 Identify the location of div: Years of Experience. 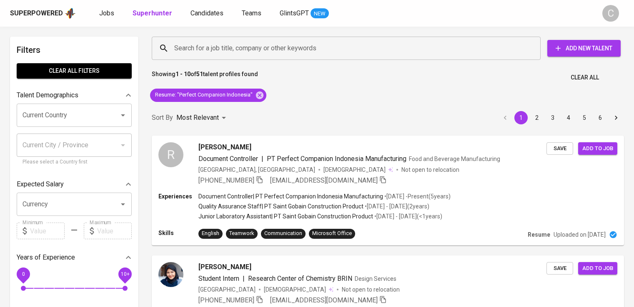
(74, 258).